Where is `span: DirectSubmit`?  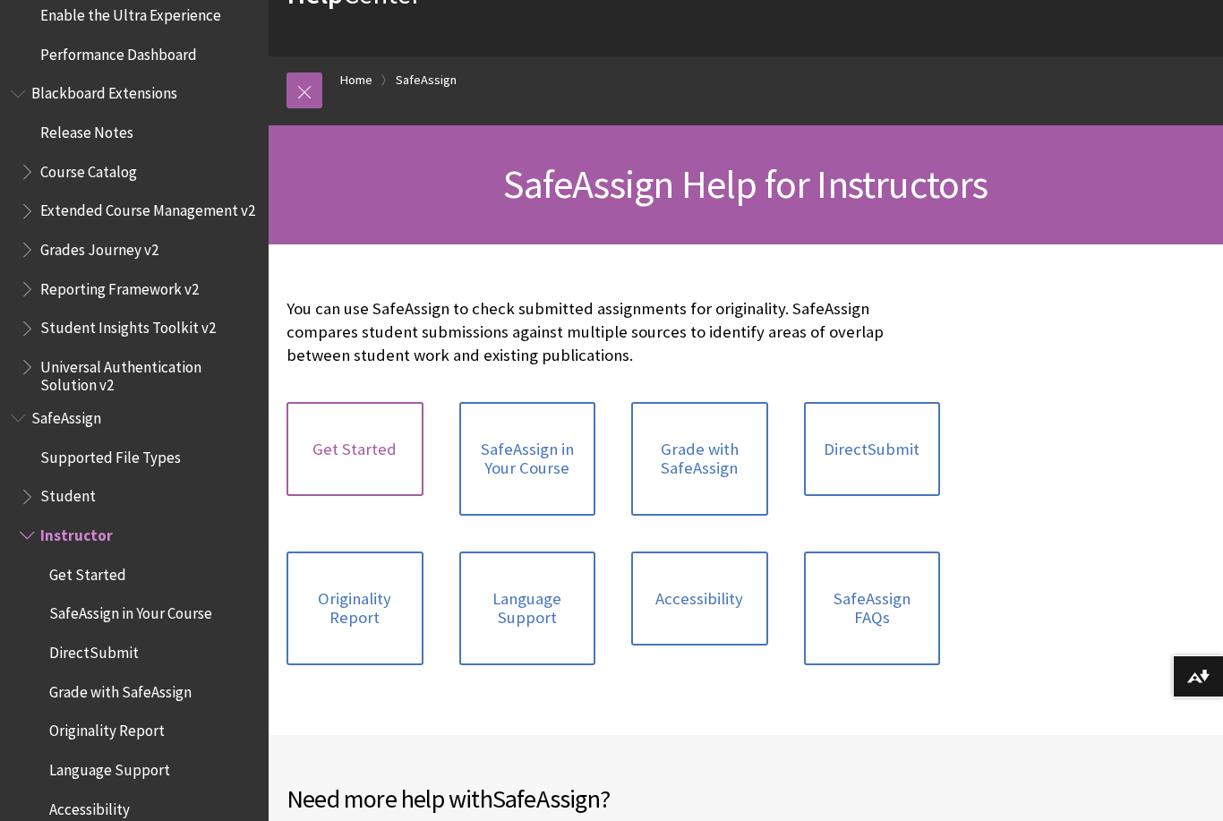 span: DirectSubmit is located at coordinates (94, 649).